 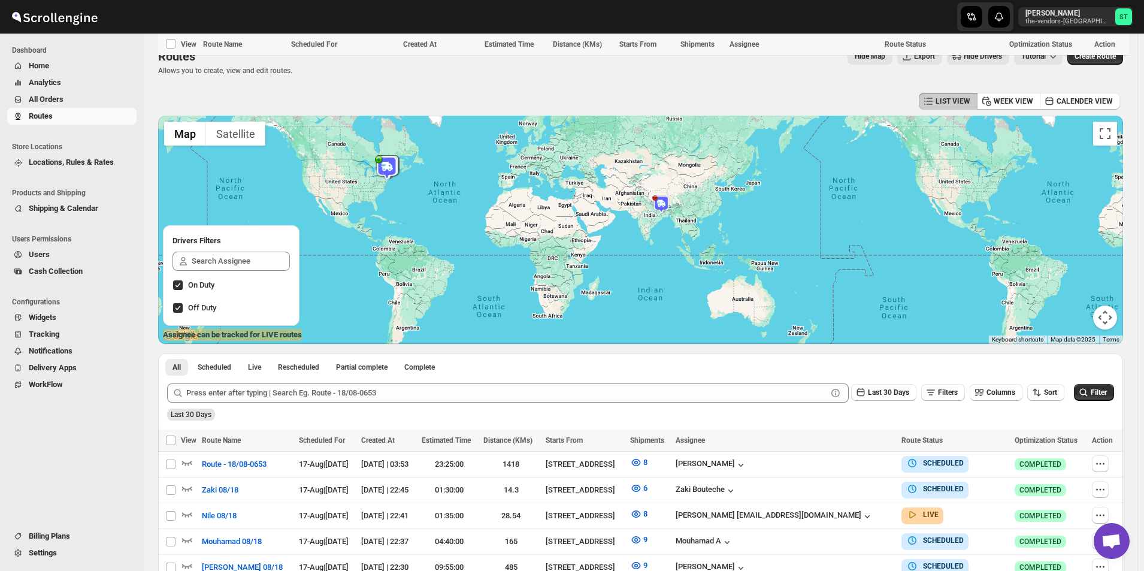 I want to click on button: Delivery Apps, so click(x=72, y=368).